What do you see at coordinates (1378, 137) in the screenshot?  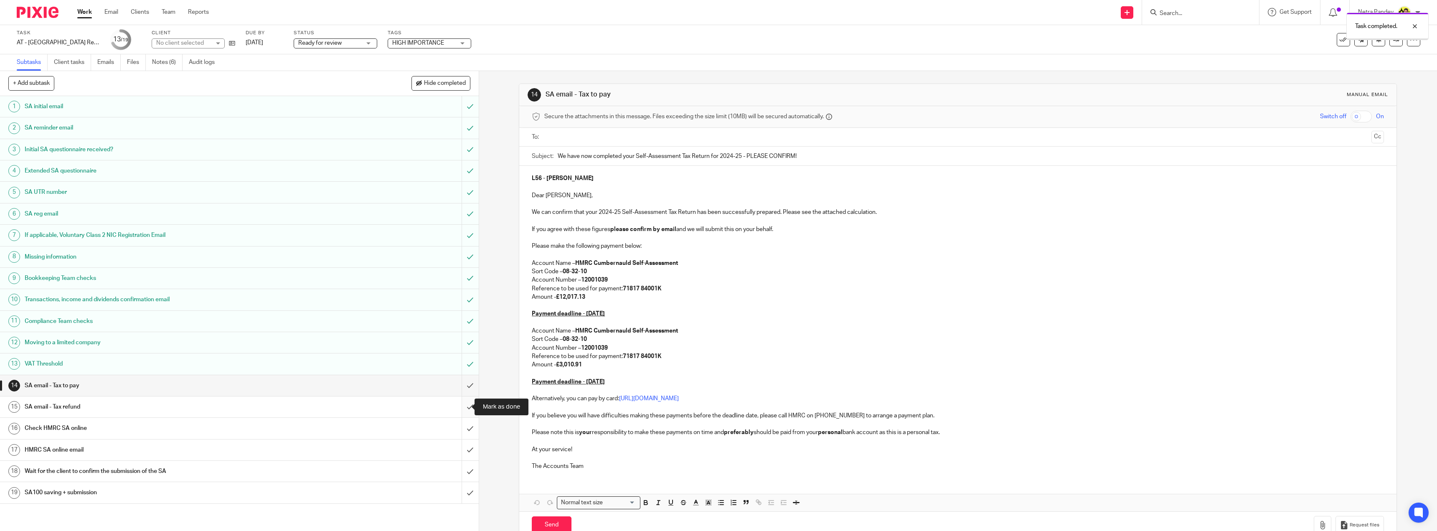 I see `button: Cc` at bounding box center [1378, 137].